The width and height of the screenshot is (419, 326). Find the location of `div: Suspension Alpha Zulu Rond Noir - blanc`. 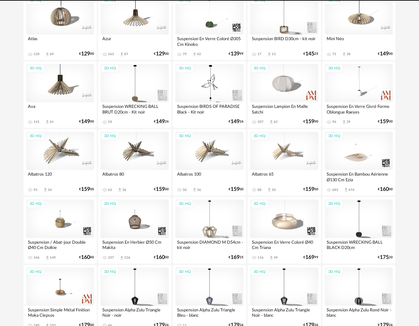

div: Suspension Alpha Zulu Rond Noir - blanc is located at coordinates (359, 313).